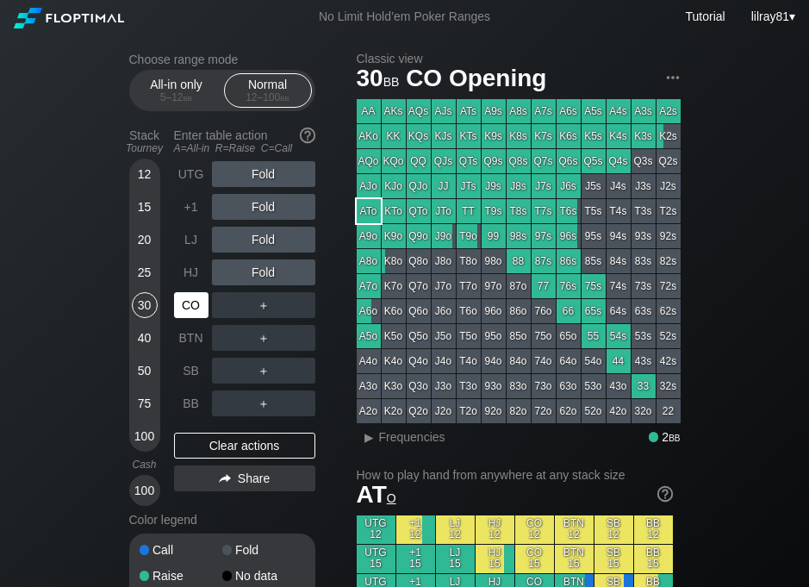  I want to click on div: T3s, so click(644, 211).